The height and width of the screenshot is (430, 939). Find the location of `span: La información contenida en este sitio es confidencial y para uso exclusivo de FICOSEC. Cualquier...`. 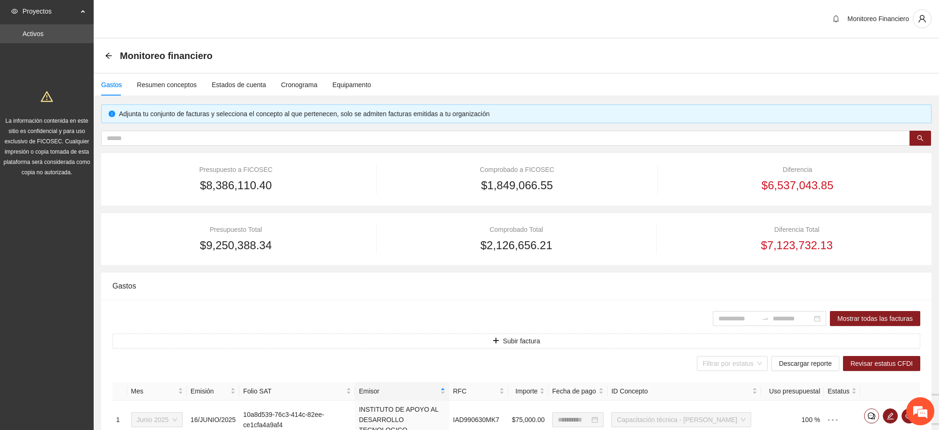

span: La información contenida en este sitio es confidencial y para uso exclusivo de FICOSEC. Cualquier... is located at coordinates (47, 147).